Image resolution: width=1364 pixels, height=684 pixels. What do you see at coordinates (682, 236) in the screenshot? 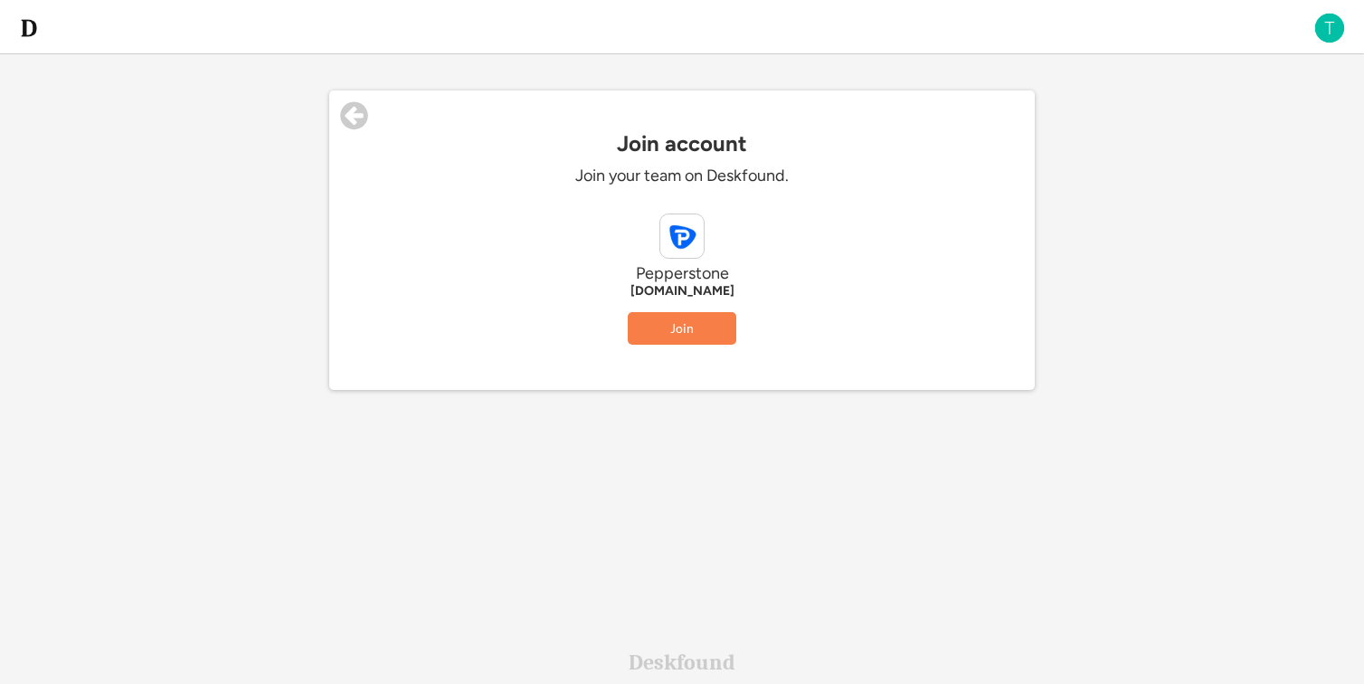
I see `img: pepperstone.com` at bounding box center [682, 236].